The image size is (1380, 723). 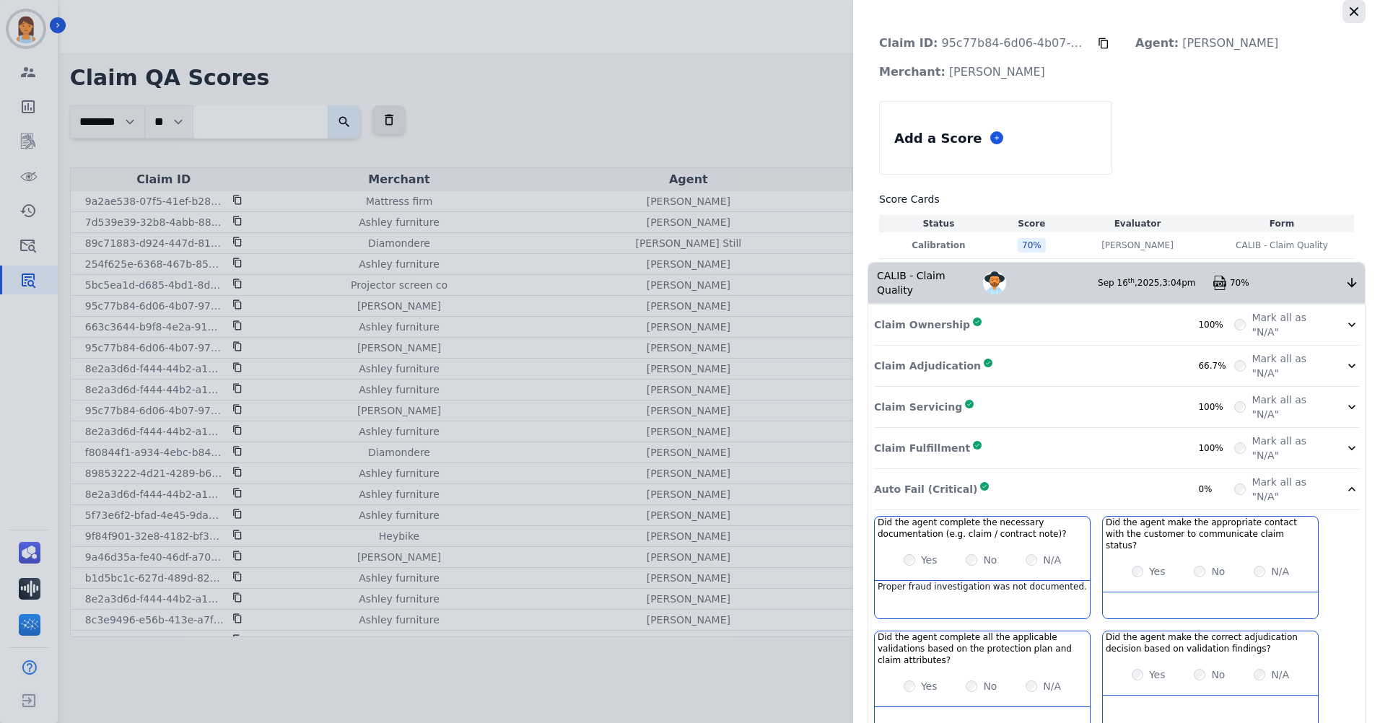 What do you see at coordinates (1138, 224) in the screenshot?
I see `th: Evaluator` at bounding box center [1138, 224].